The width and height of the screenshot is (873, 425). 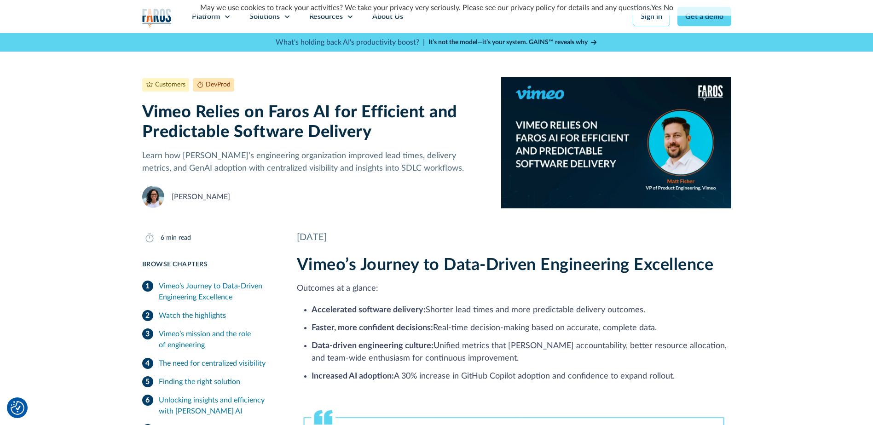 What do you see at coordinates (616, 143) in the screenshot?
I see `img: On a blue background, the Vimeo and Faros AI logos appear with the text "Vimeo relies on Faros AI...` at bounding box center [616, 143].